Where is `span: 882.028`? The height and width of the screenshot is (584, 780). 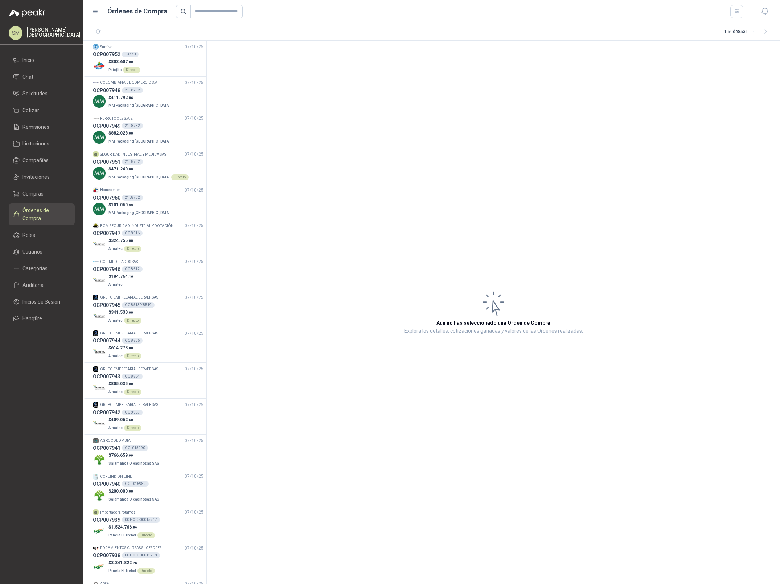 span: 882.028 is located at coordinates (122, 133).